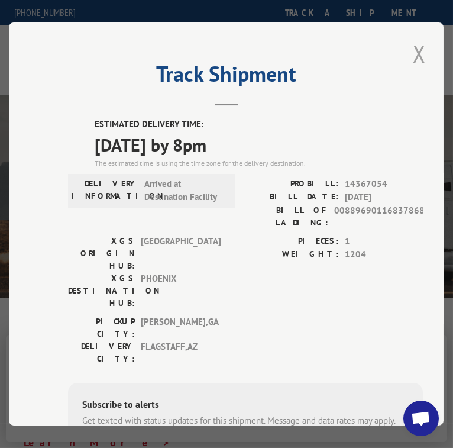 This screenshot has height=448, width=453. Describe the element at coordinates (246, 427) in the screenshot. I see `div: Get texted with status updates for this shipment. Message and data rates may apply. Message frequ...` at that location.